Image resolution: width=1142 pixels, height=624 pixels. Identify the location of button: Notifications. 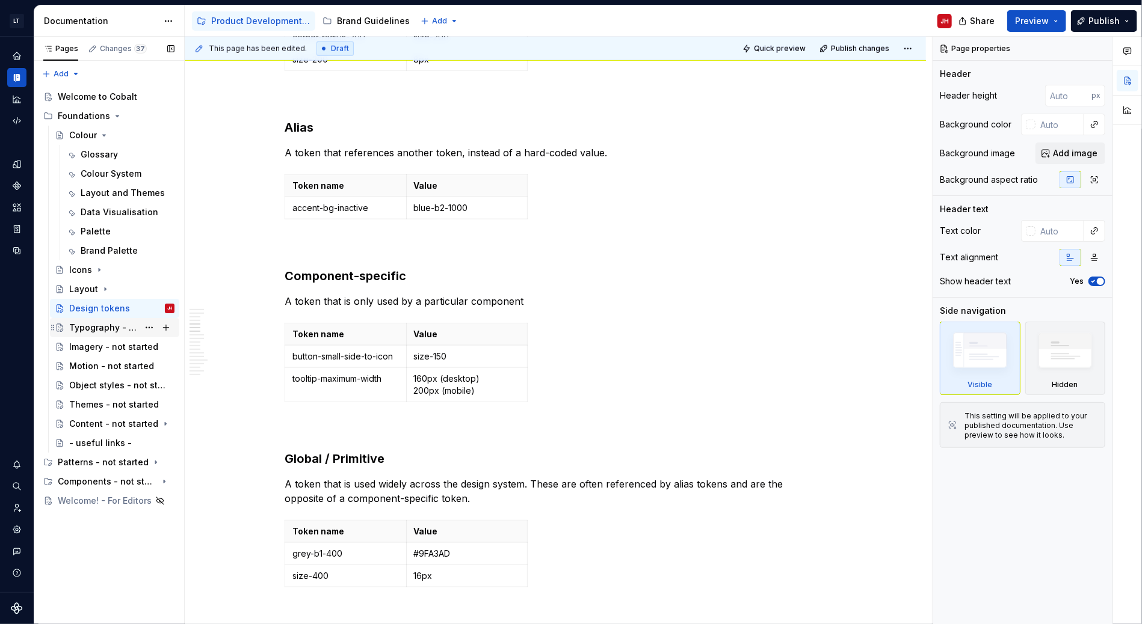
(17, 465).